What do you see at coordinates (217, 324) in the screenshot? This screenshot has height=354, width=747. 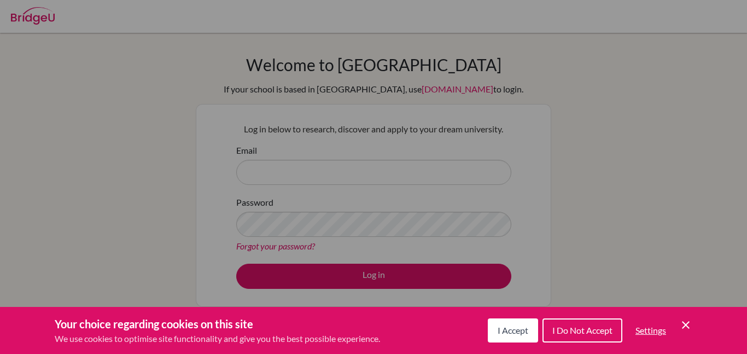 I see `h3: Your choice regarding cookies on this site` at bounding box center [217, 324].